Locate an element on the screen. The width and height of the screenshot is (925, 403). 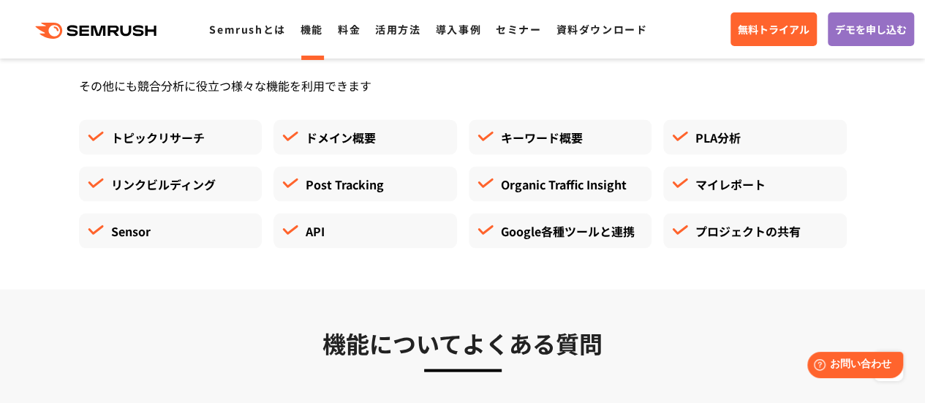
a: Semrushとは is located at coordinates (247, 29).